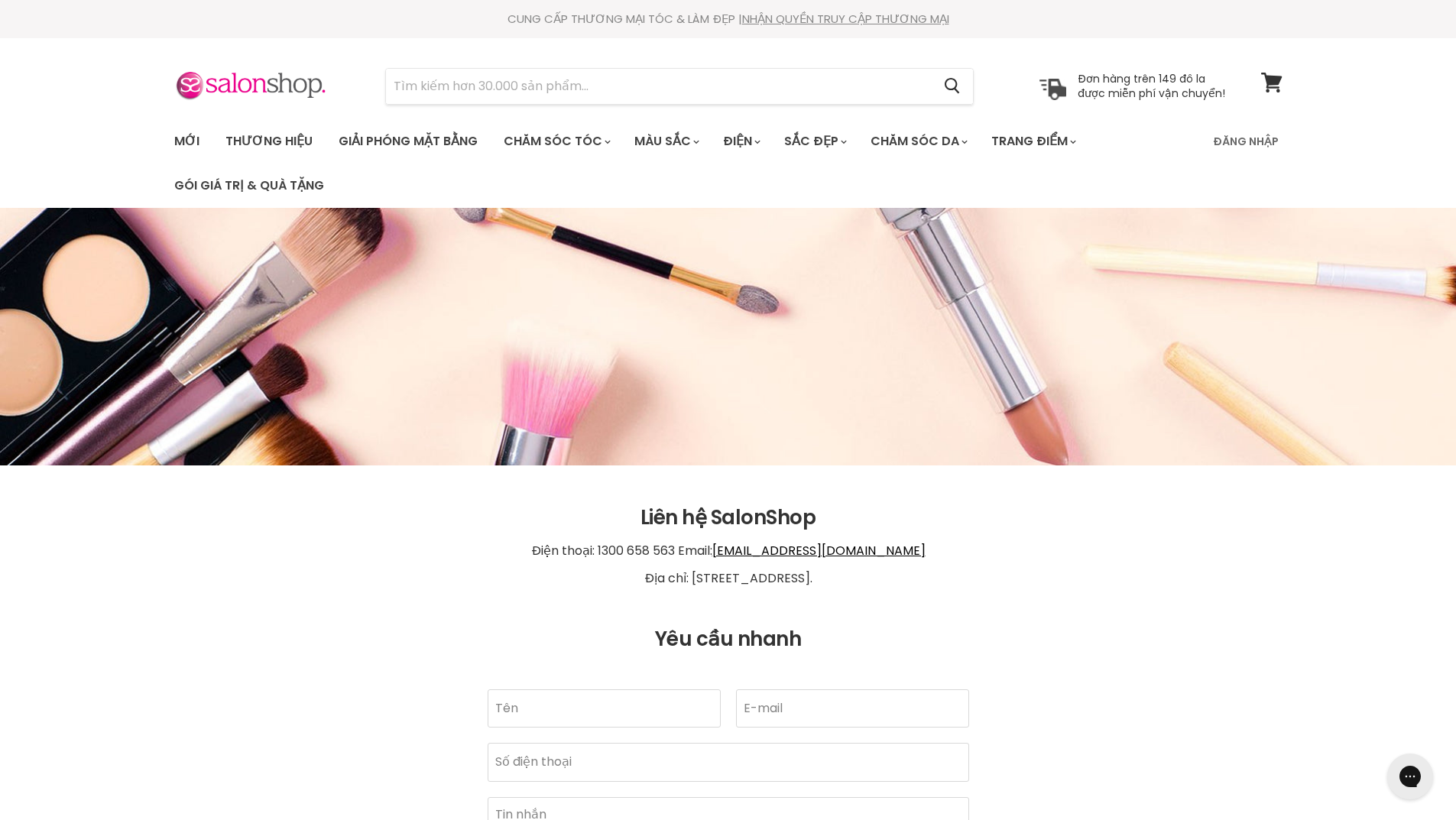 The image size is (1456, 820). What do you see at coordinates (728, 517) in the screenshot?
I see `font: Liên hệ SalonShop` at bounding box center [728, 517].